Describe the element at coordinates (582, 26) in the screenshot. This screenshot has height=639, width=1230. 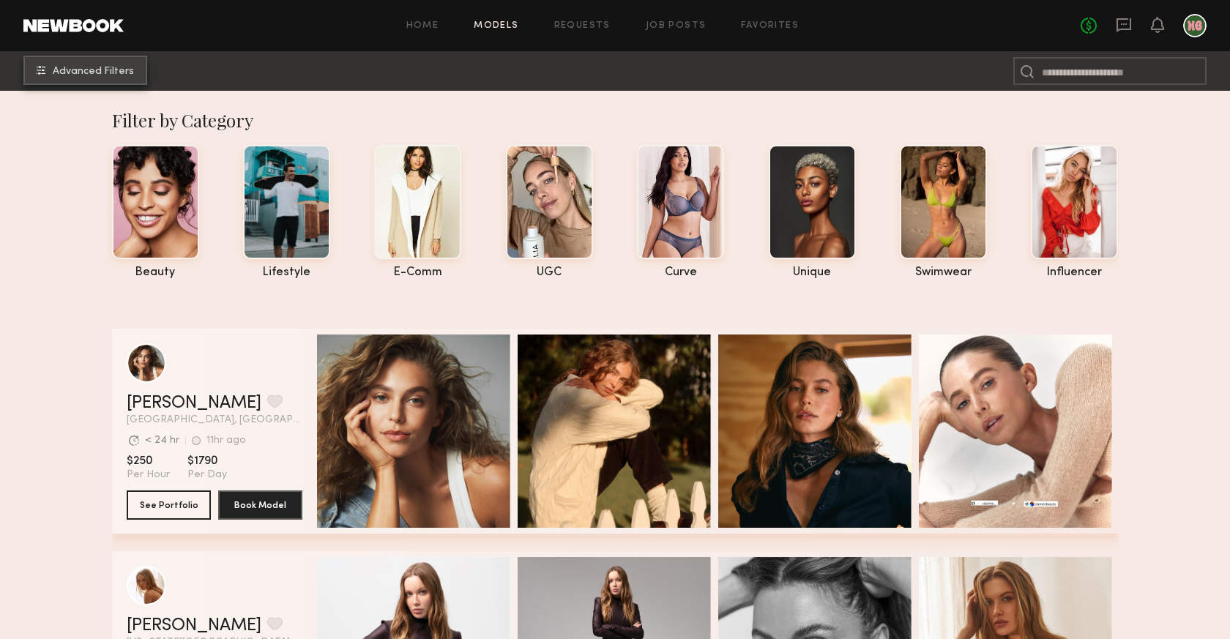
I see `a: Requests` at that location.